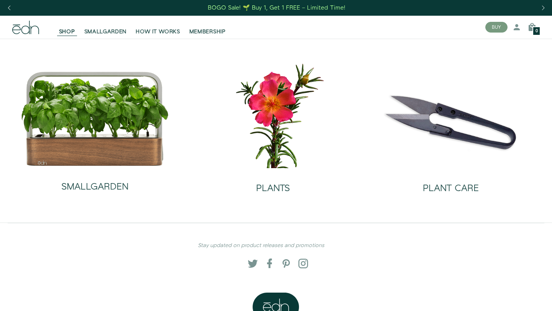 The image size is (552, 311). I want to click on span: SHOP, so click(67, 32).